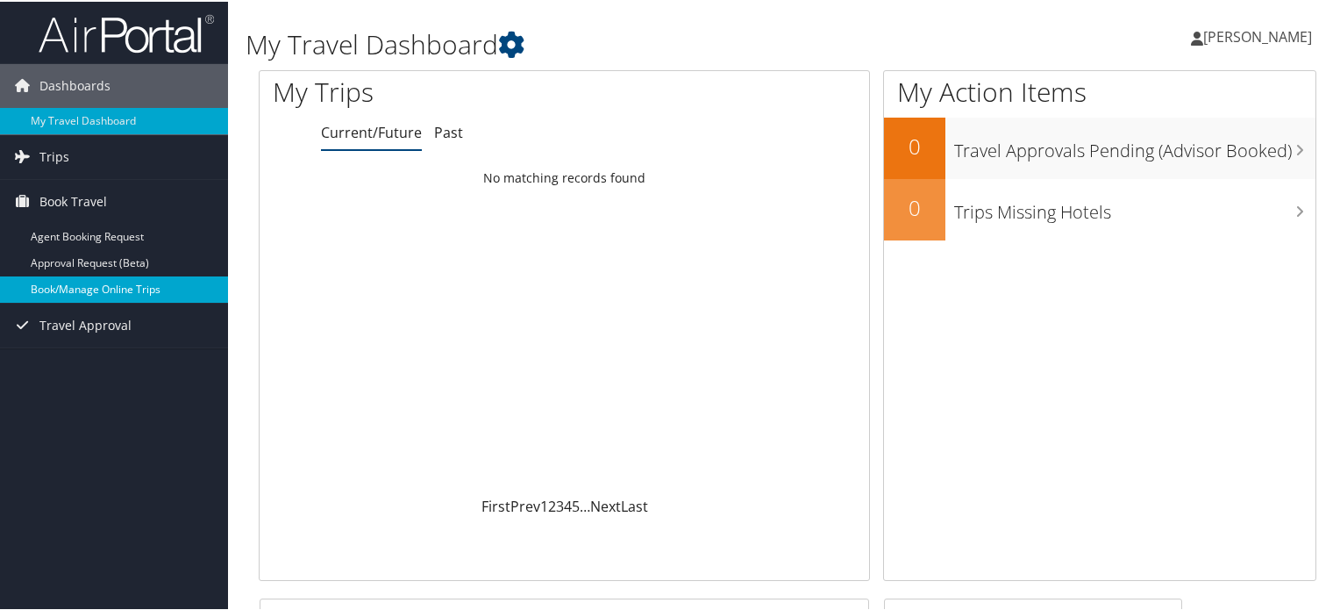 This screenshot has width=1340, height=610. What do you see at coordinates (438, 90) in the screenshot?
I see `h1: My Trips` at bounding box center [438, 90].